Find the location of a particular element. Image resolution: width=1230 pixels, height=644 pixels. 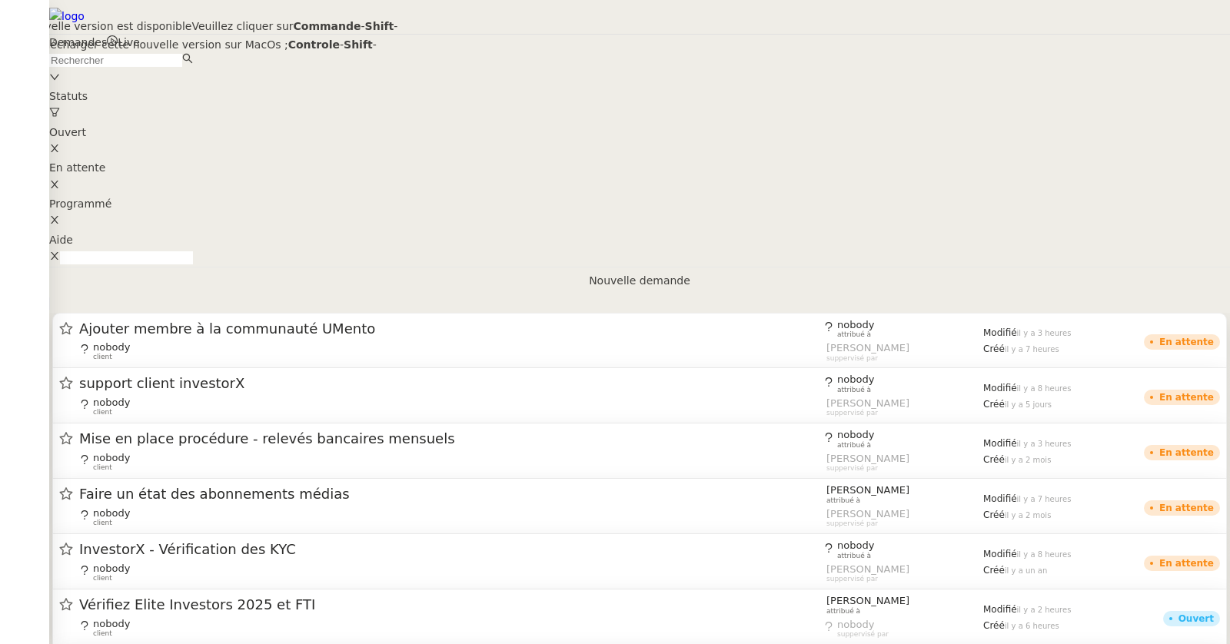

span: il y a 6 heures is located at coordinates (1031, 625).